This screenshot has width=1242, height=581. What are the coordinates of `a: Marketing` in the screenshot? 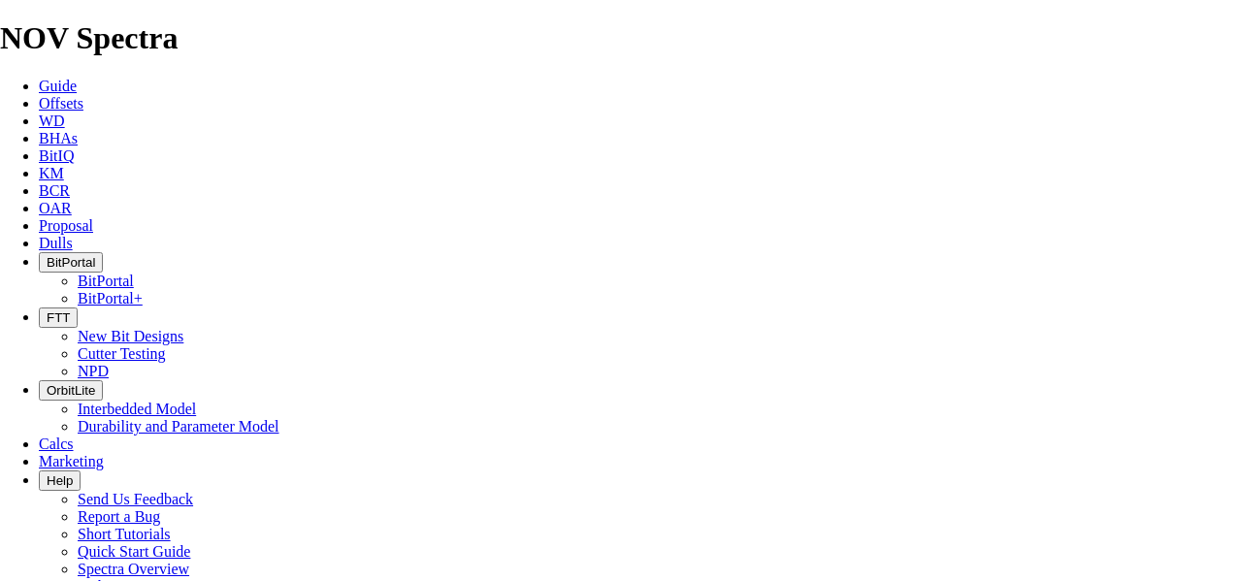 It's located at (71, 461).